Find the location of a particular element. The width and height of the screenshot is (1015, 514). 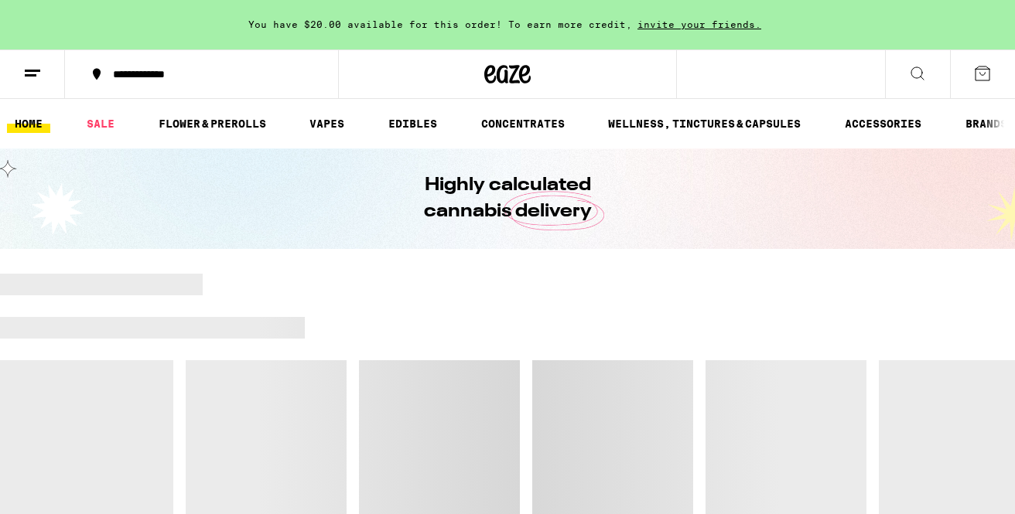

a: CONCENTRATES is located at coordinates (523, 124).